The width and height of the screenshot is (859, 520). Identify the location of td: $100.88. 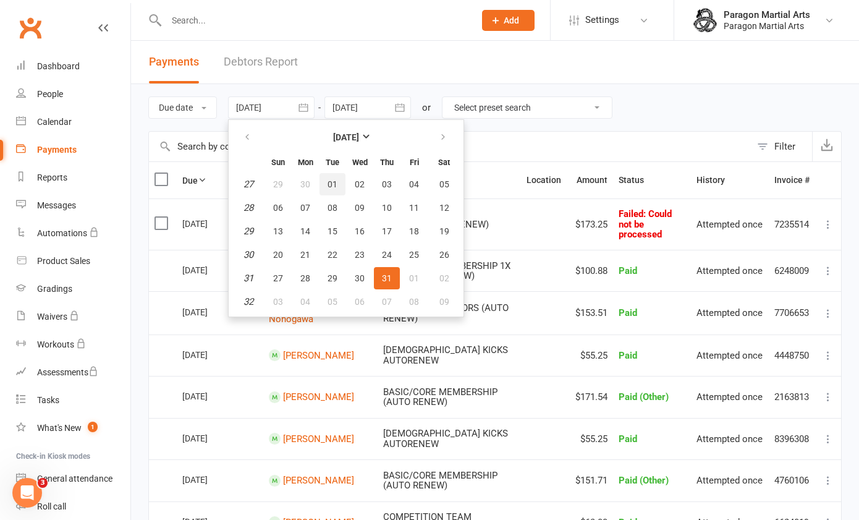
(591, 271).